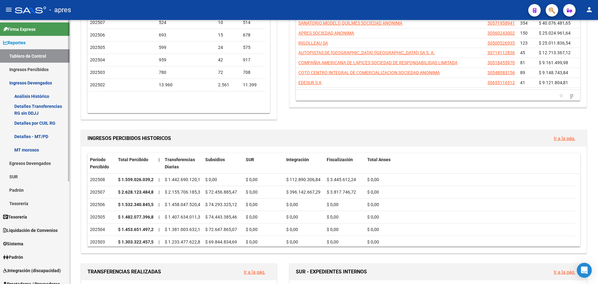  Describe the element at coordinates (304, 192) in the screenshot. I see `span: $ 396.142.667,29` at that location.